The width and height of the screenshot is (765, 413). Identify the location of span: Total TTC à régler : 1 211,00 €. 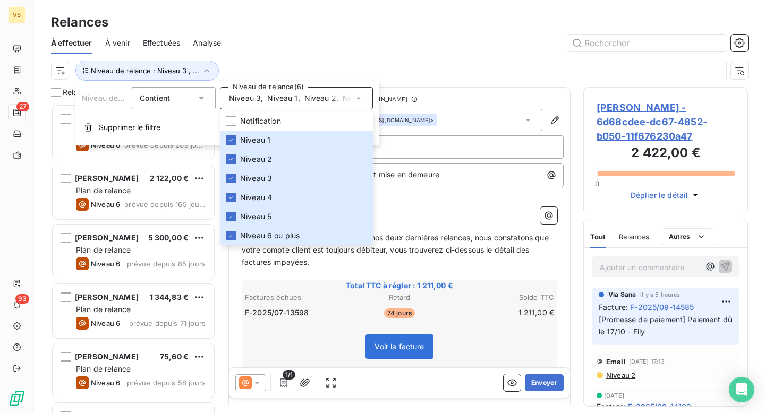
(399, 286).